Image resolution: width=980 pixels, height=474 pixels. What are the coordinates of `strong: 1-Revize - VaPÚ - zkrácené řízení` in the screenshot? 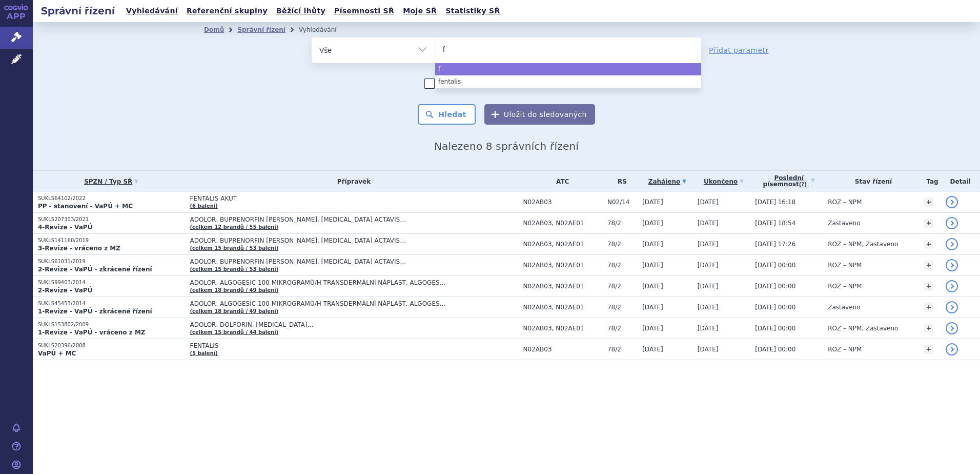 It's located at (95, 311).